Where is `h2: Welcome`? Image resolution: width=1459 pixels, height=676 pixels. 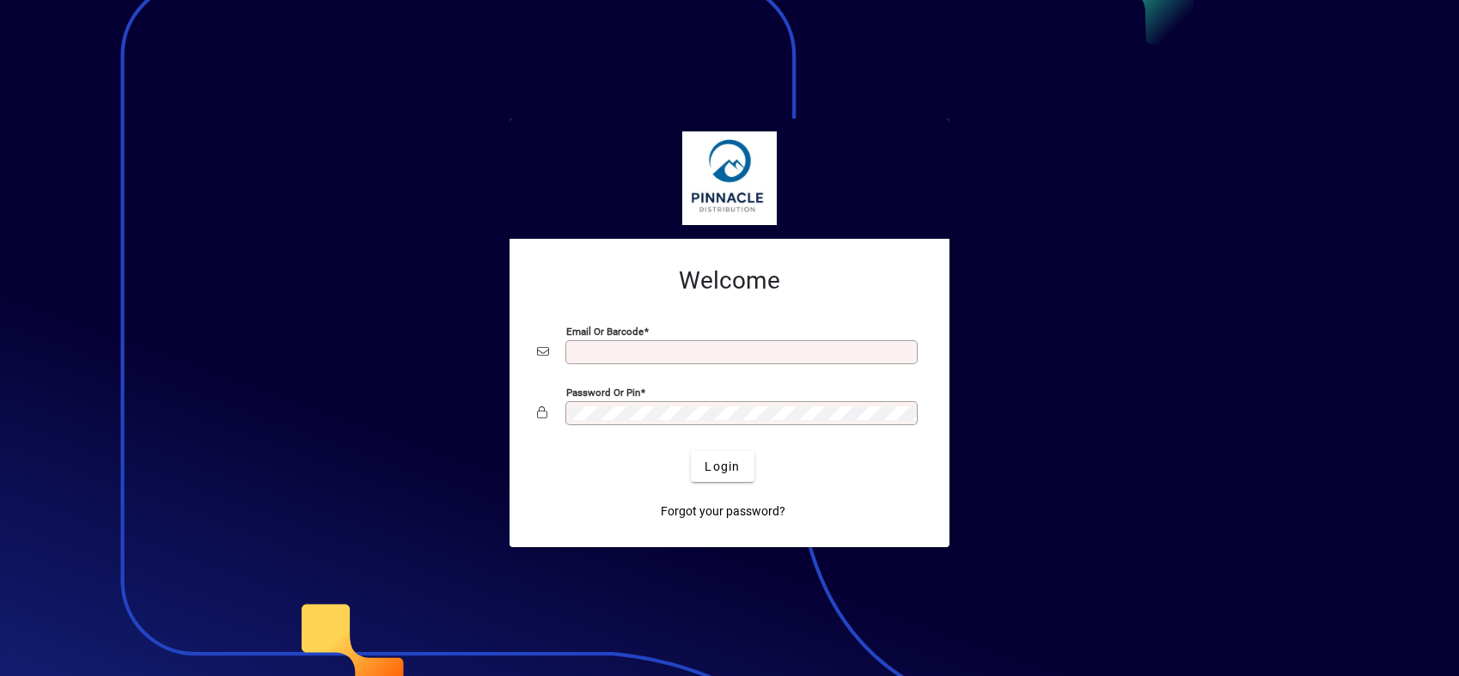 h2: Welcome is located at coordinates (729, 281).